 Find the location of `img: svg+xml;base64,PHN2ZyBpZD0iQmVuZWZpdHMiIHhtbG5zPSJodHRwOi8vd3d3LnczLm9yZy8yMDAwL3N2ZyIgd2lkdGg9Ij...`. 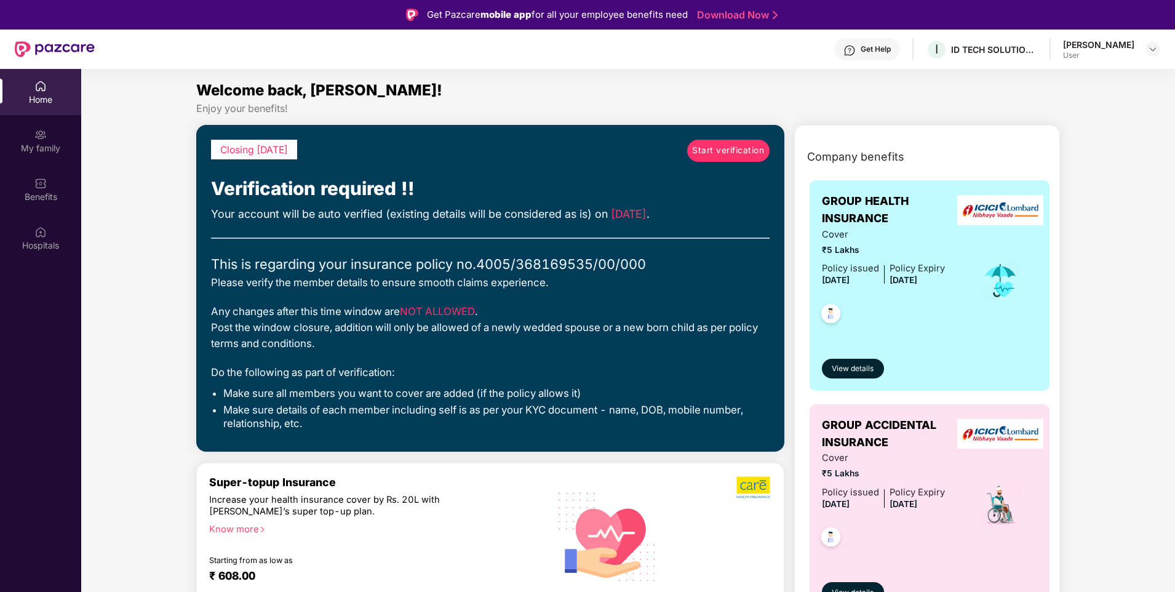

img: svg+xml;base64,PHN2ZyBpZD0iQmVuZWZpdHMiIHhtbG5zPSJodHRwOi8vd3d3LnczLm9yZy8yMDAwL3N2ZyIgd2lkdGg9Ij... is located at coordinates (41, 183).